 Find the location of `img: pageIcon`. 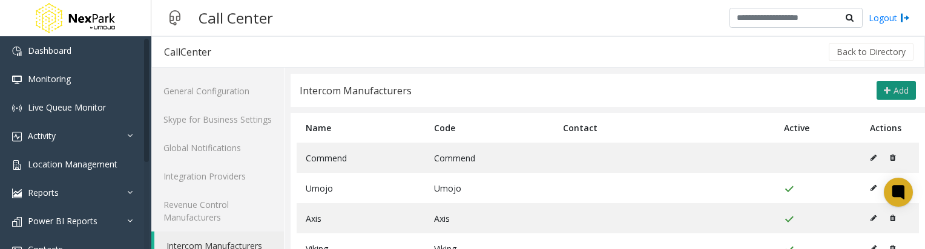

img: pageIcon is located at coordinates (175, 18).